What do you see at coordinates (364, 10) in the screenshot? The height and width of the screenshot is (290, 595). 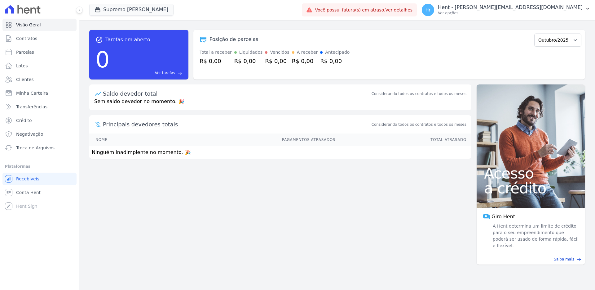 I see `span: Você possui fatura(s) em atraso.` at bounding box center [364, 10].